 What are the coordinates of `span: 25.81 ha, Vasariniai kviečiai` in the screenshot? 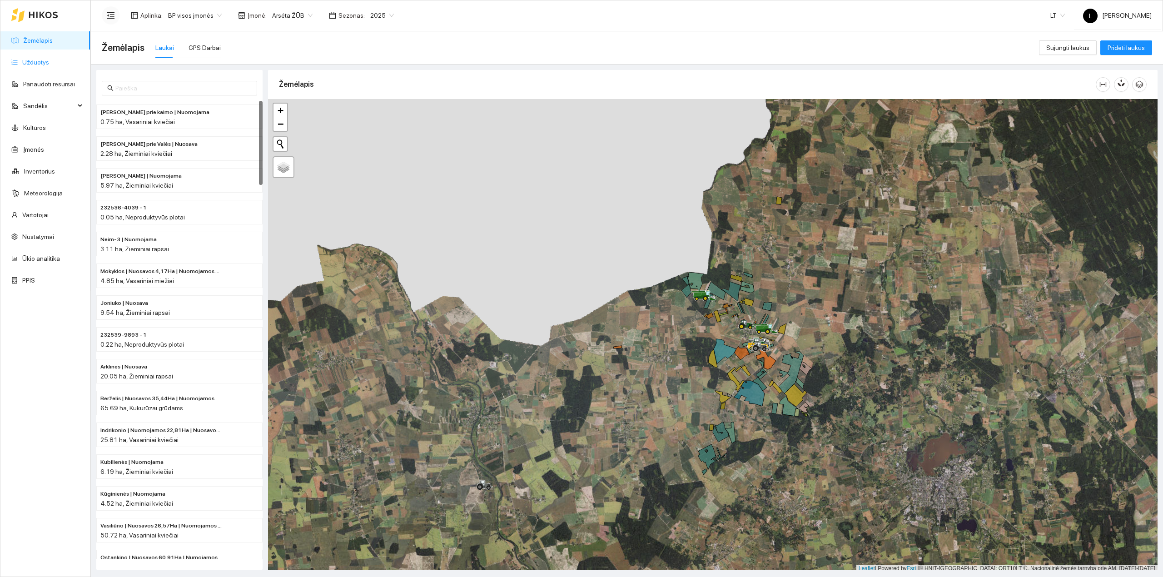 It's located at (139, 440).